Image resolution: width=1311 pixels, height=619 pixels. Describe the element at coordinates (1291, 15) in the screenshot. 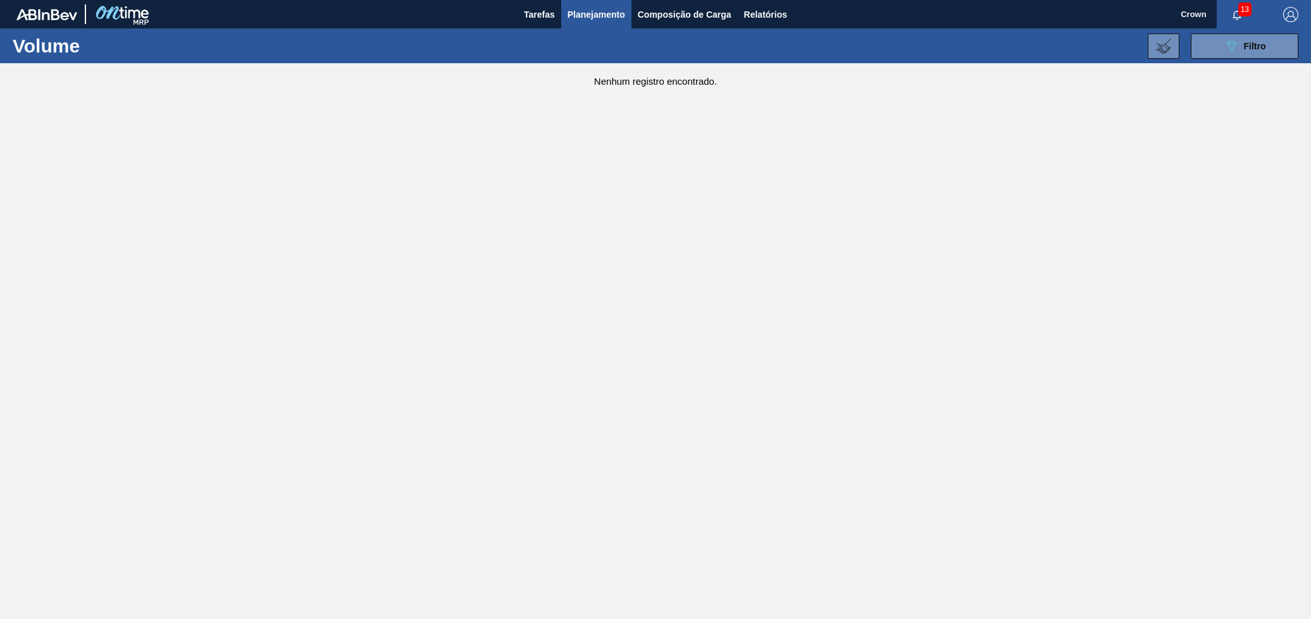

I see `img: Logout` at that location.